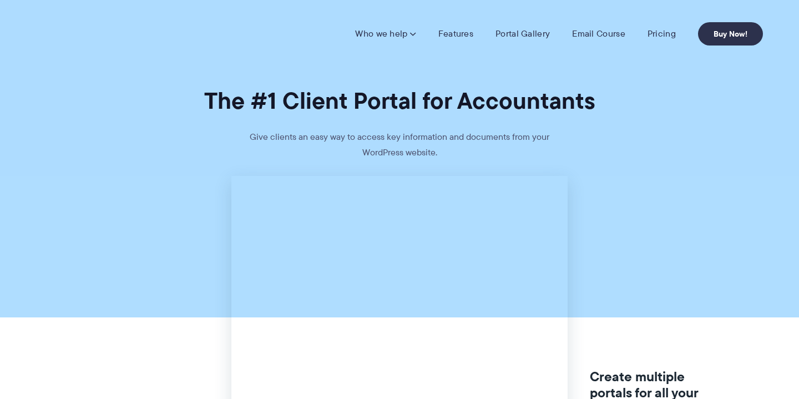  What do you see at coordinates (661, 34) in the screenshot?
I see `a: Pricing` at bounding box center [661, 34].